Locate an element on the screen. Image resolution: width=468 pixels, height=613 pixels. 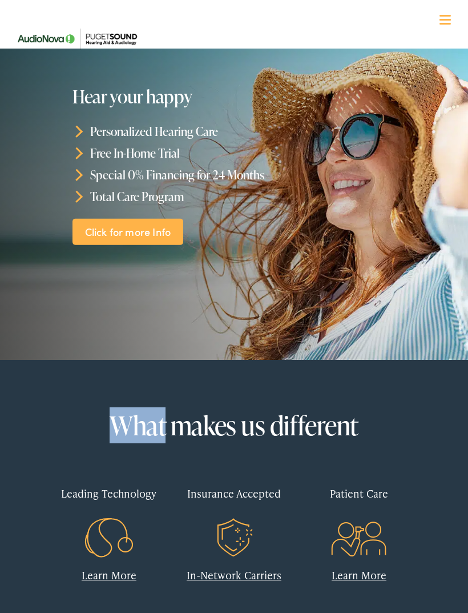
div: Insurance Accepted is located at coordinates (234, 493).